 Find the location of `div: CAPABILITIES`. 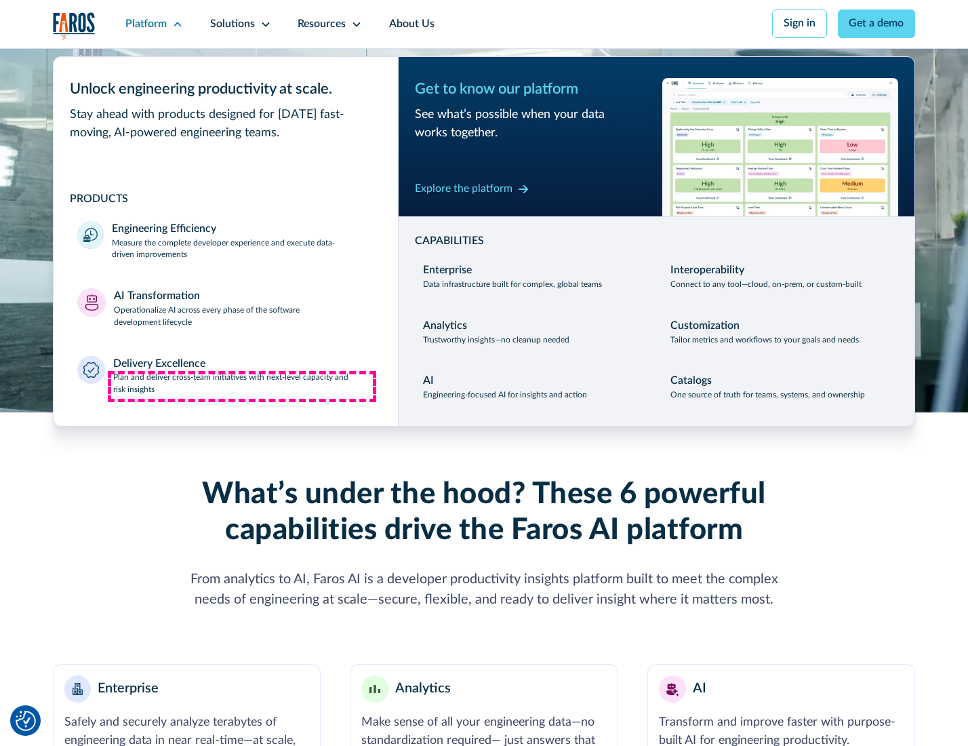

div: CAPABILITIES is located at coordinates (657, 241).